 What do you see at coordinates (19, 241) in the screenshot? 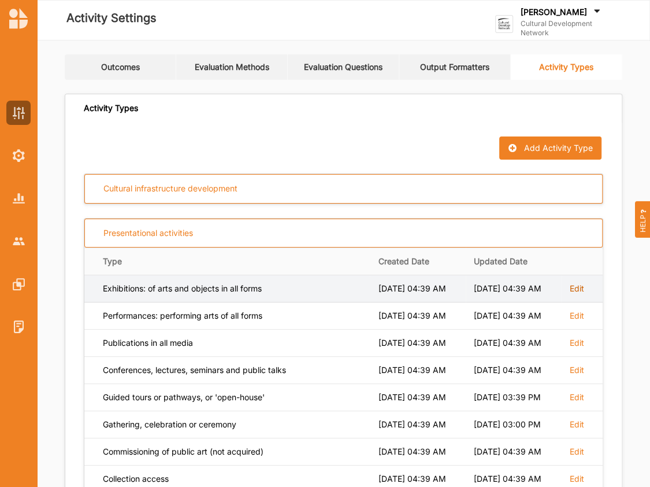
I see `img: Accounts & Users` at bounding box center [19, 241].